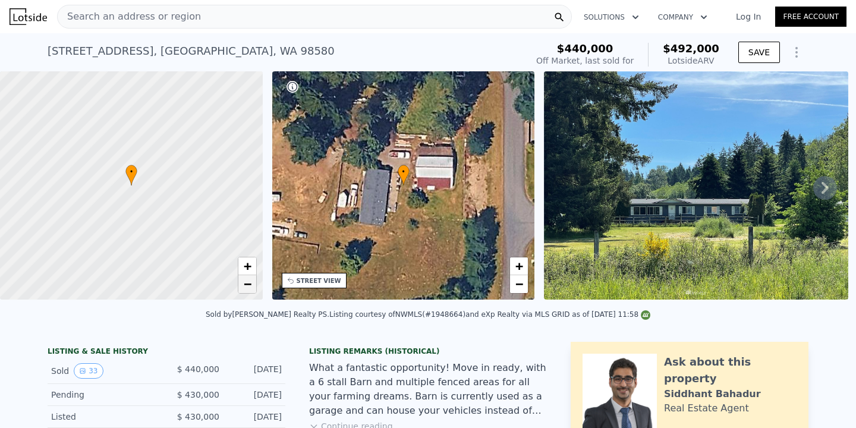  What do you see at coordinates (585, 61) in the screenshot?
I see `div: Off Market, last sold for` at bounding box center [585, 61].